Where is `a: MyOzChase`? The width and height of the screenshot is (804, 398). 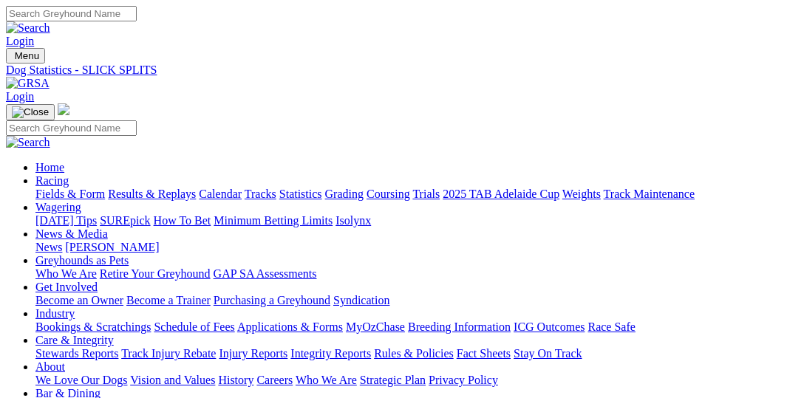 a: MyOzChase is located at coordinates (376, 327).